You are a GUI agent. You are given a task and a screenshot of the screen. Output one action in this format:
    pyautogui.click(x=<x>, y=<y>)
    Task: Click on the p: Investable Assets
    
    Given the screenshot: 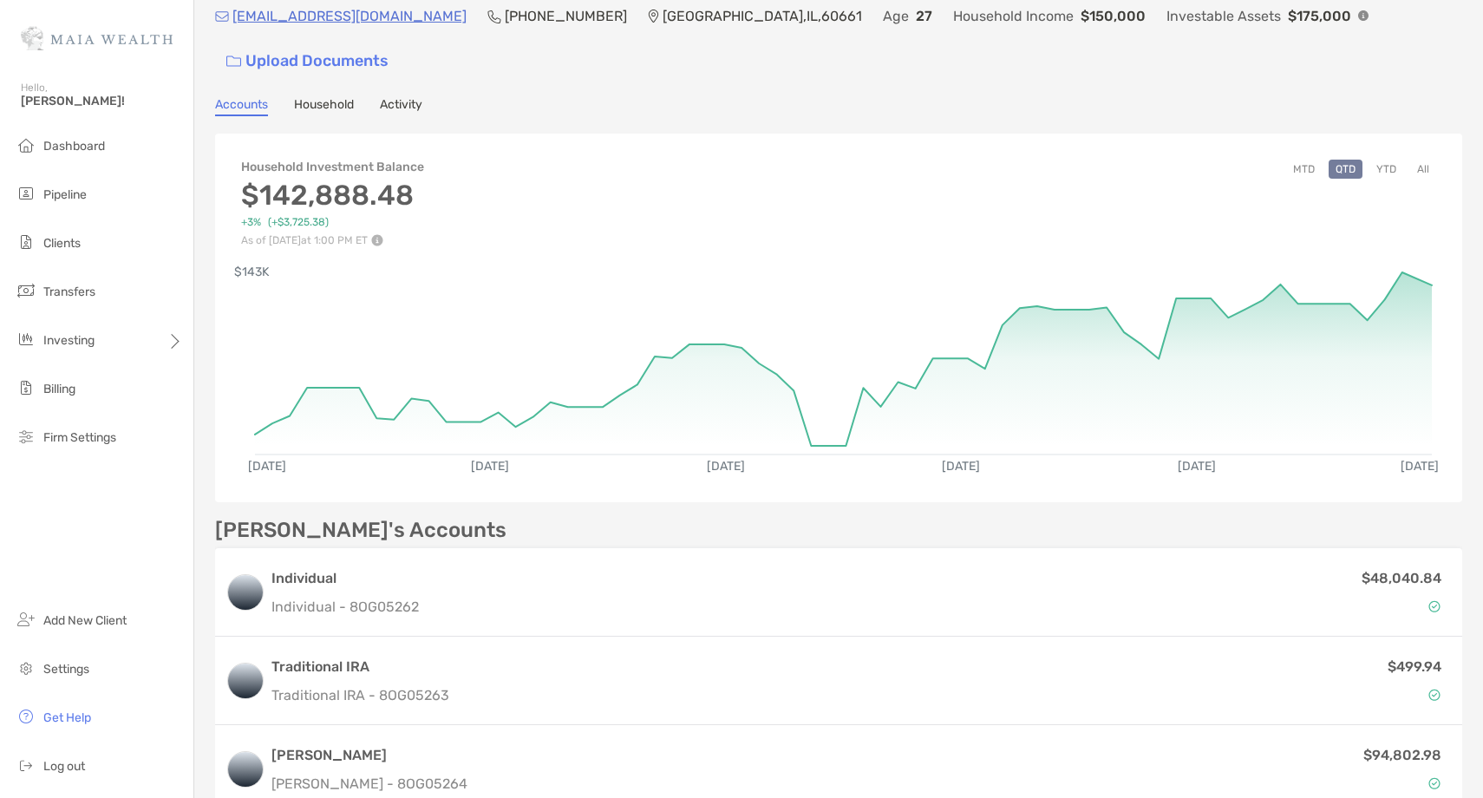 What is the action you would take?
    pyautogui.click(x=1224, y=16)
    